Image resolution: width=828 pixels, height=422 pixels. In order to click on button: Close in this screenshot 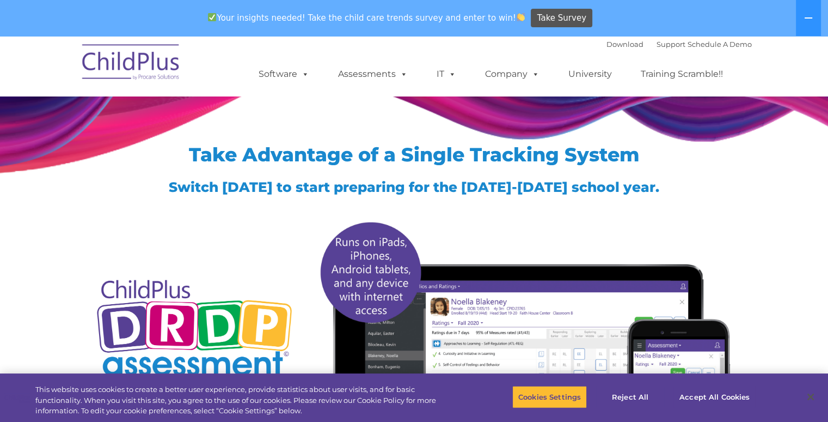, I will do `click(811, 397)`.